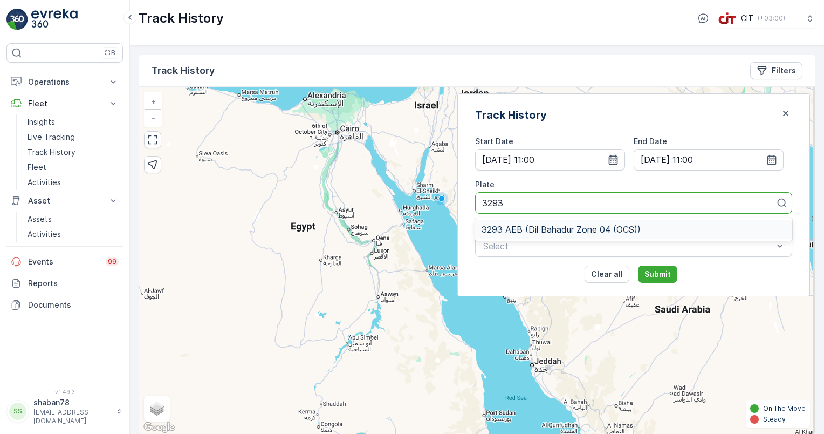  Describe the element at coordinates (73, 167) in the screenshot. I see `a: Fleet` at that location.